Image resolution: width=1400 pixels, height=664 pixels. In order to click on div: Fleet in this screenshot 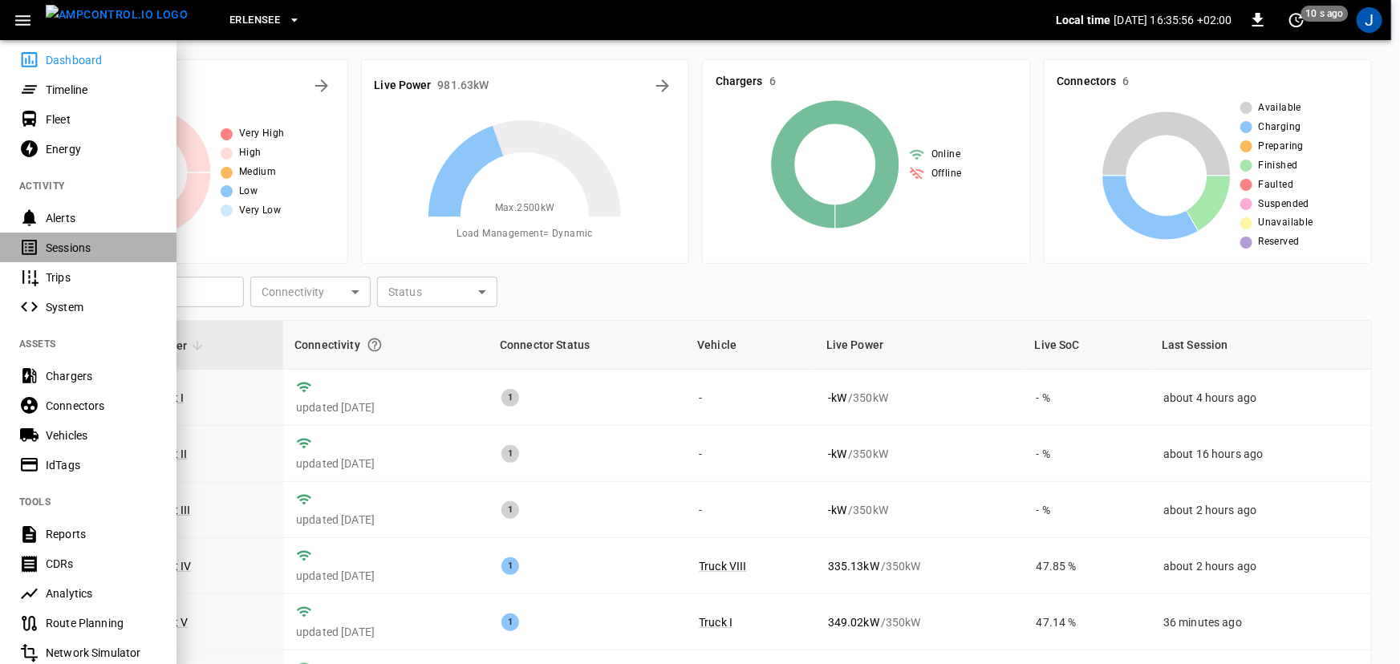, I will do `click(101, 120)`.